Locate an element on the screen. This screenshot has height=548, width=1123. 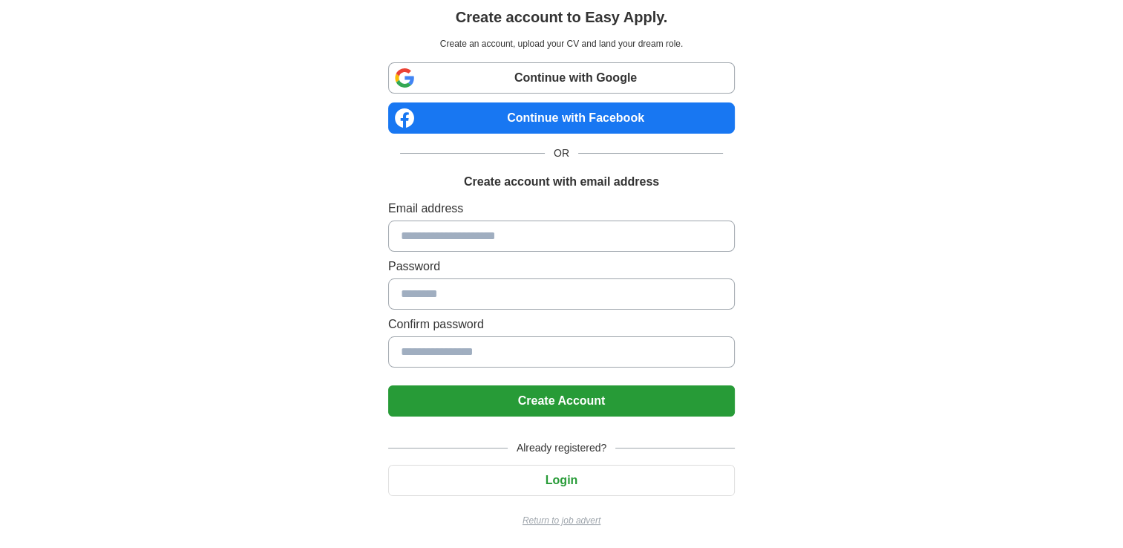
a: Login is located at coordinates (561, 479).